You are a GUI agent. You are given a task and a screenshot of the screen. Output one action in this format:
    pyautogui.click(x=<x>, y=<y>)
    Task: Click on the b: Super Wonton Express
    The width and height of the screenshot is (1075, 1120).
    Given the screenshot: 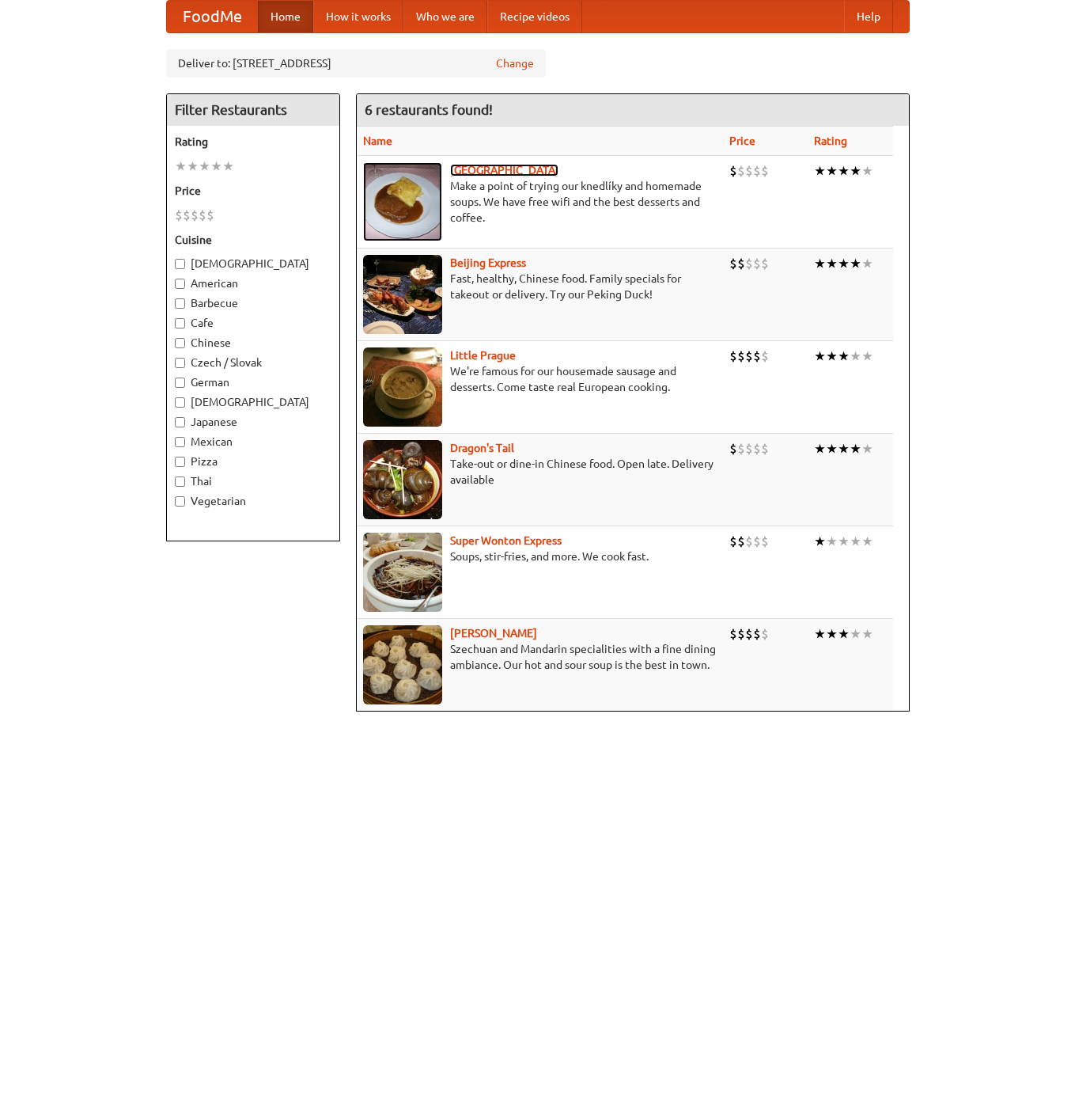 What is the action you would take?
    pyautogui.click(x=506, y=541)
    